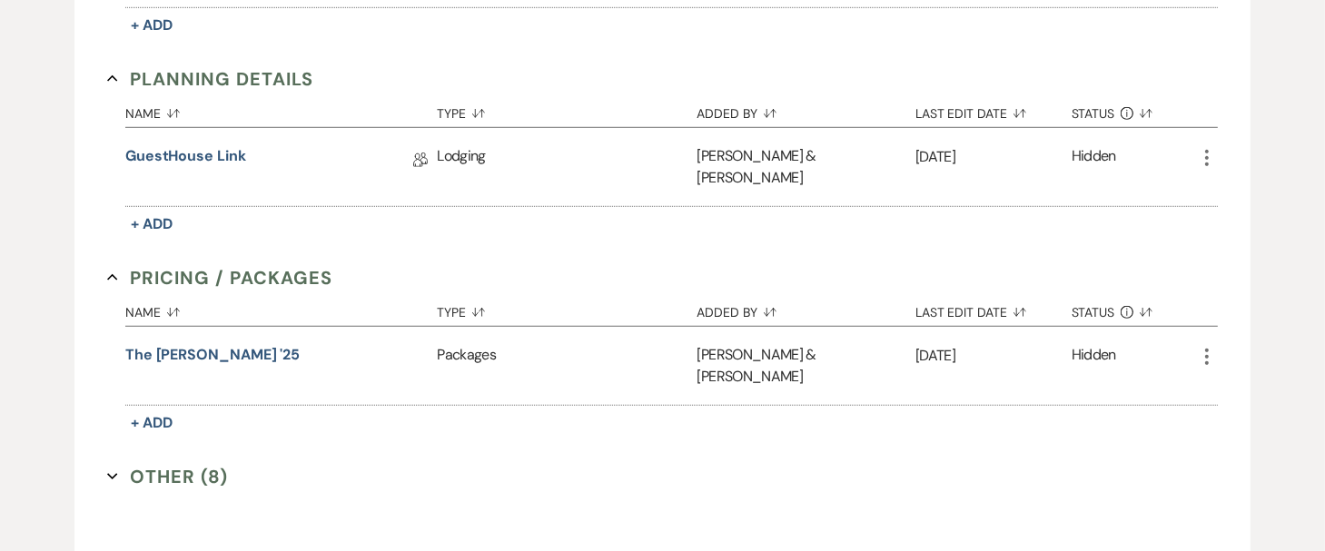  I want to click on div: Packages, so click(567, 366).